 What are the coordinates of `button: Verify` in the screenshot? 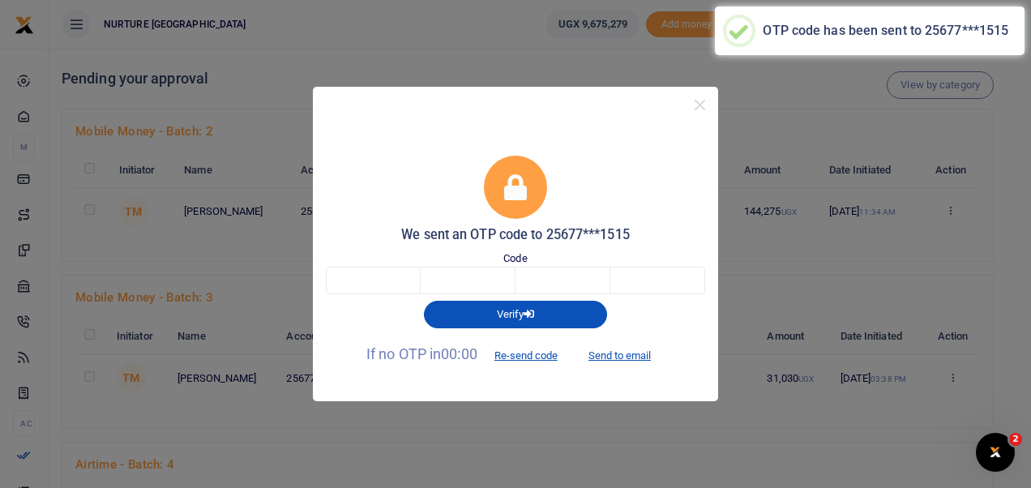 It's located at (515, 314).